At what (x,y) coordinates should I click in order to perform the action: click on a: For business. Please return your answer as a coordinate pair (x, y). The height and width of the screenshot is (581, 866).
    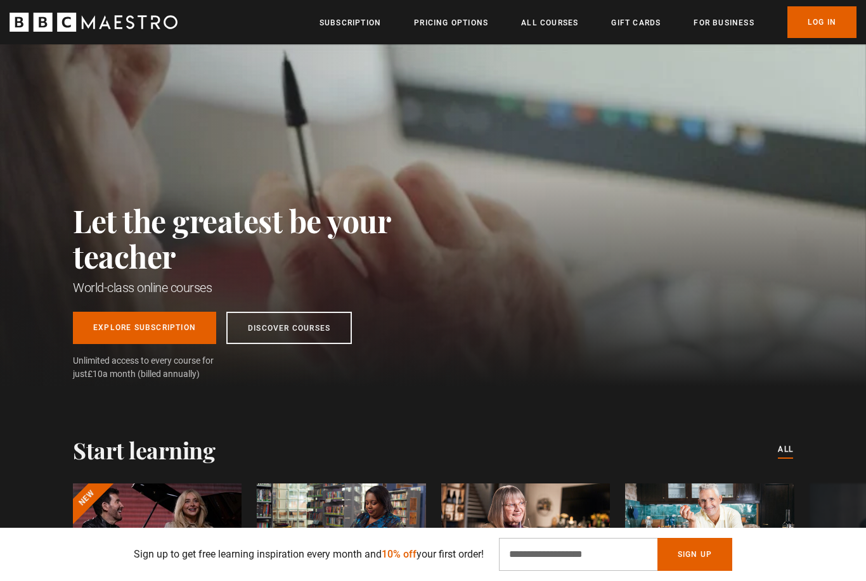
    Looking at the image, I should click on (723, 23).